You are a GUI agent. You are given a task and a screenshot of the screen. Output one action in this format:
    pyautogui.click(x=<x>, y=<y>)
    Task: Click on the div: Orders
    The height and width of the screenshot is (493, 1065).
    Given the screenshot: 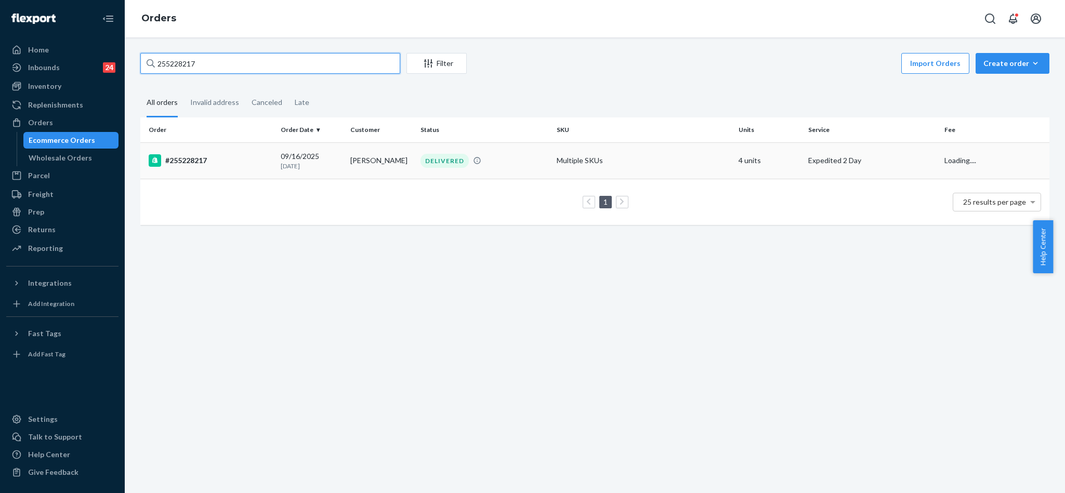 What is the action you would take?
    pyautogui.click(x=41, y=123)
    